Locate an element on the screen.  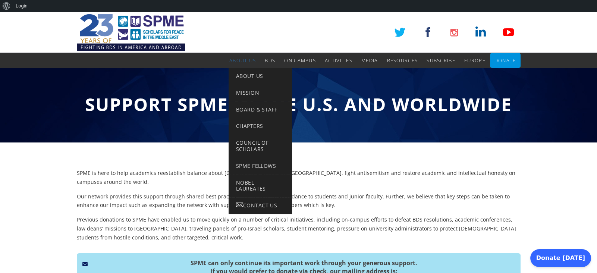
span: Donate is located at coordinates (505, 60).